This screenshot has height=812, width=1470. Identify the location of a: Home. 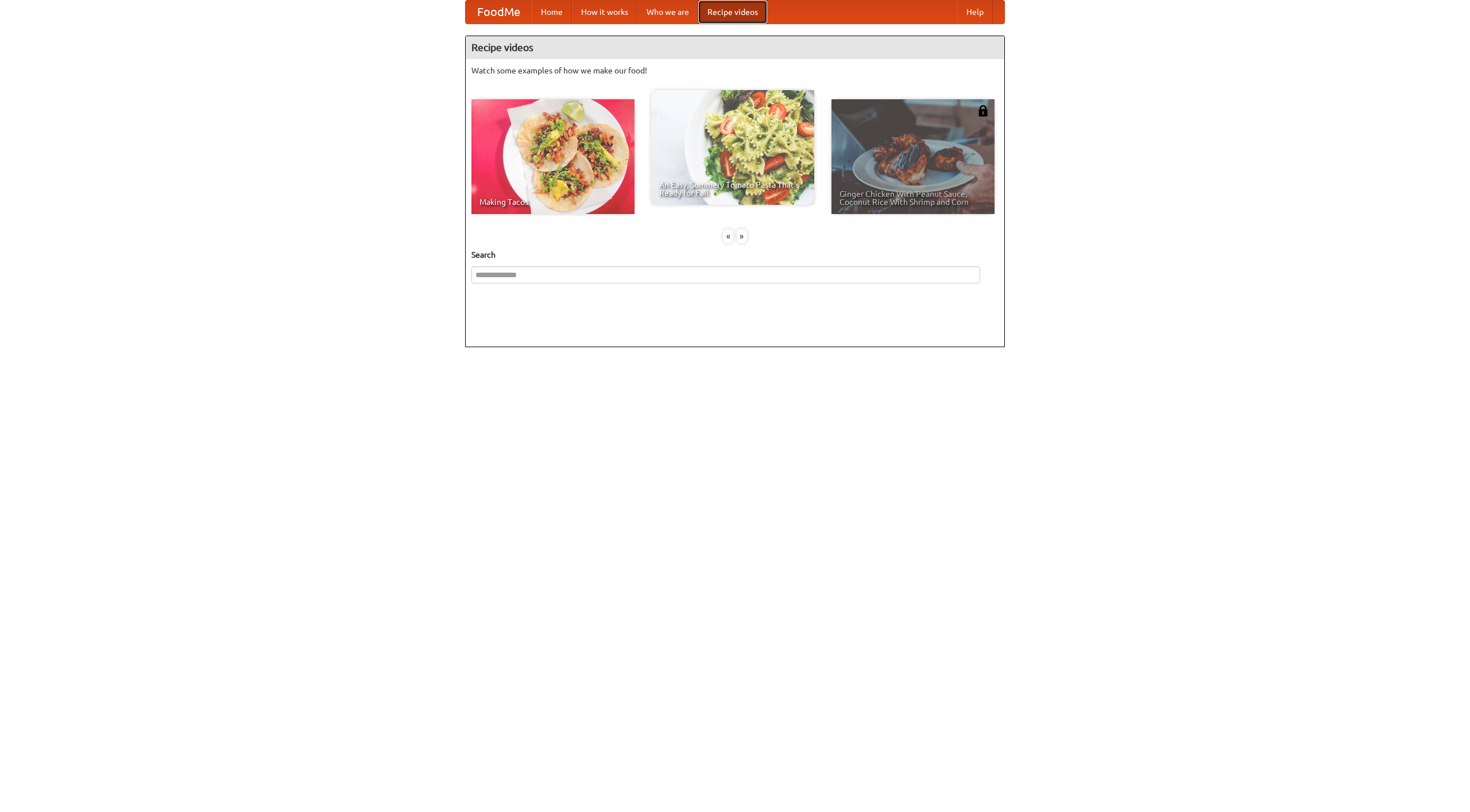
(552, 12).